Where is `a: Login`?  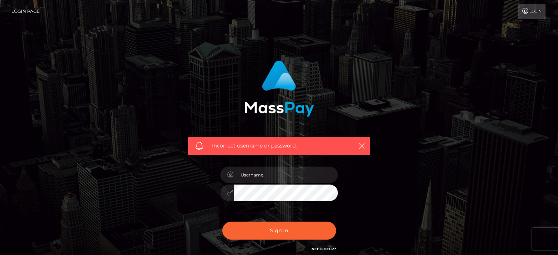
a: Login is located at coordinates (532, 11).